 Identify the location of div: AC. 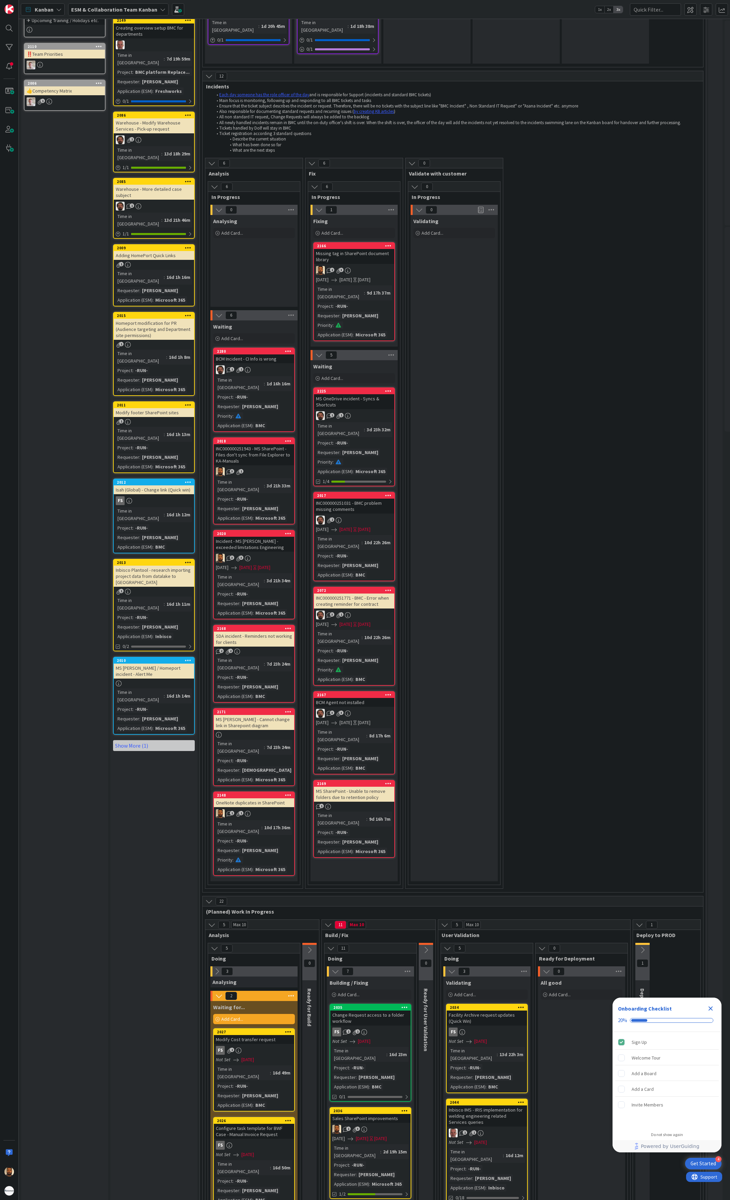
(354, 520).